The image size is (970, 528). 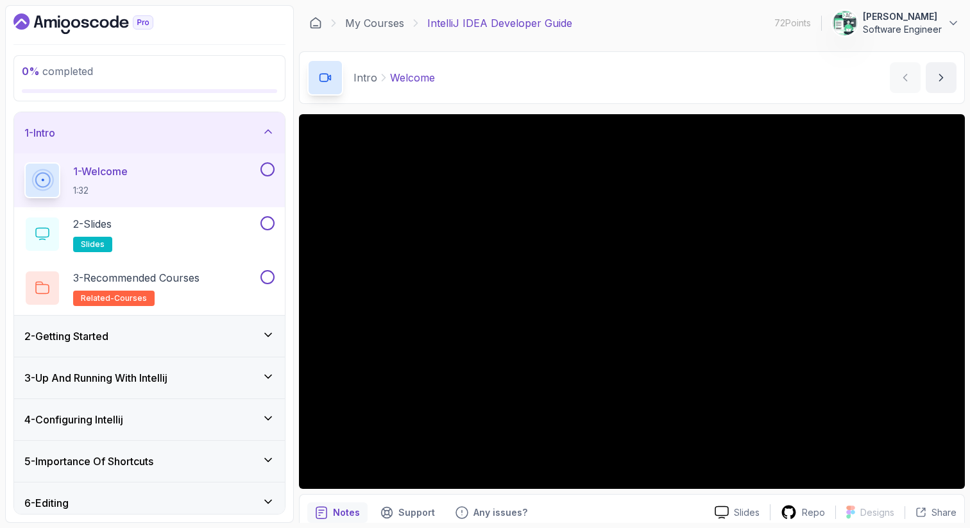 I want to click on button: previous content, so click(x=905, y=78).